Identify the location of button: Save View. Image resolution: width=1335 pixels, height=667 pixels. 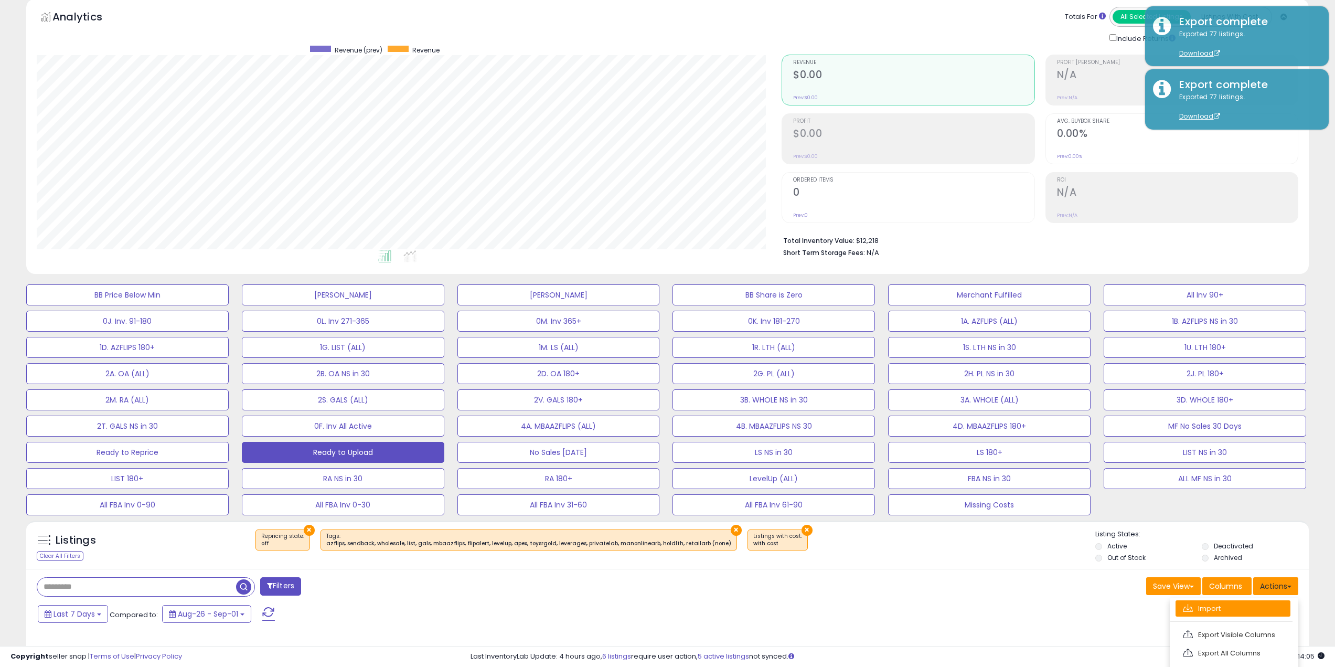
(1174, 586).